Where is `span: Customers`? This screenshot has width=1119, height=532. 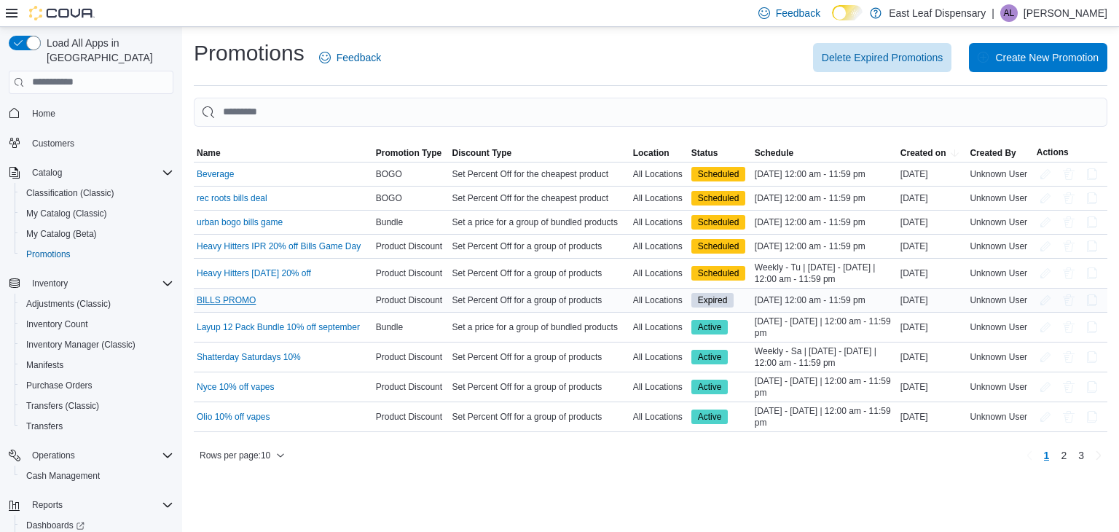
span: Customers is located at coordinates (53, 144).